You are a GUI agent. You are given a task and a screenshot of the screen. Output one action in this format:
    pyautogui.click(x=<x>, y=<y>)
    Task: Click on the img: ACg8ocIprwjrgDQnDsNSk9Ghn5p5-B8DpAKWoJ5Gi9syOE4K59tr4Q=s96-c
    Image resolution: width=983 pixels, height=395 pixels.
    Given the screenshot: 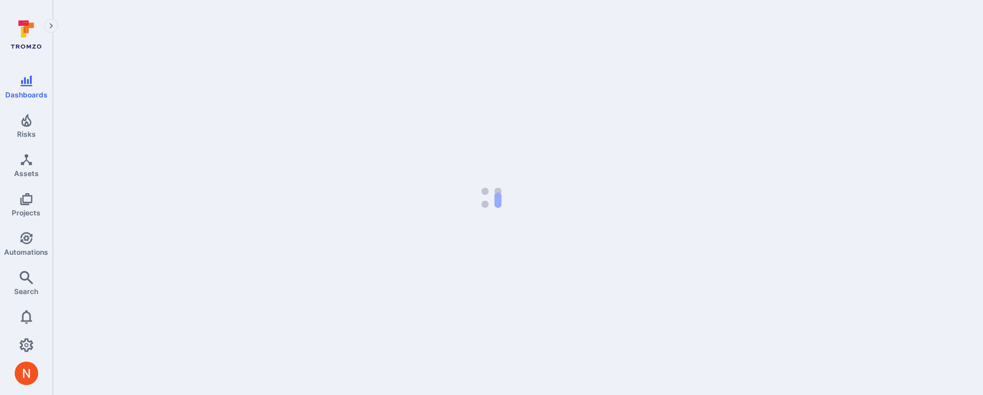 What is the action you would take?
    pyautogui.click(x=26, y=373)
    